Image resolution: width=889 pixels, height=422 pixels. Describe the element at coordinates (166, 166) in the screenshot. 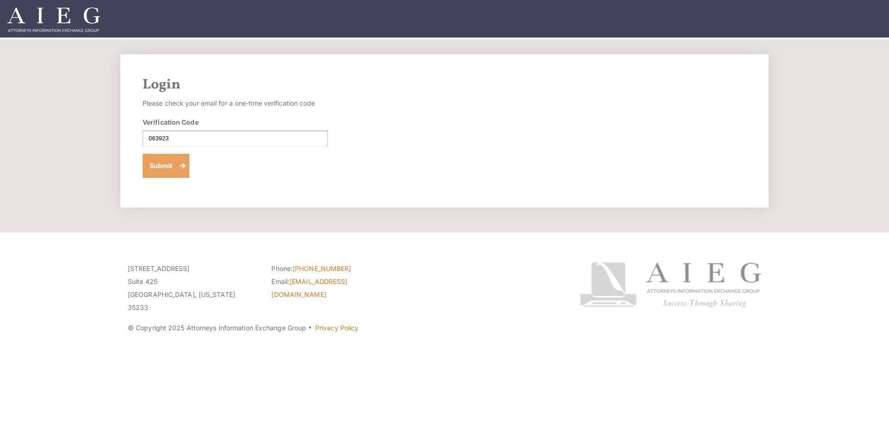

I see `button: Submit` at that location.